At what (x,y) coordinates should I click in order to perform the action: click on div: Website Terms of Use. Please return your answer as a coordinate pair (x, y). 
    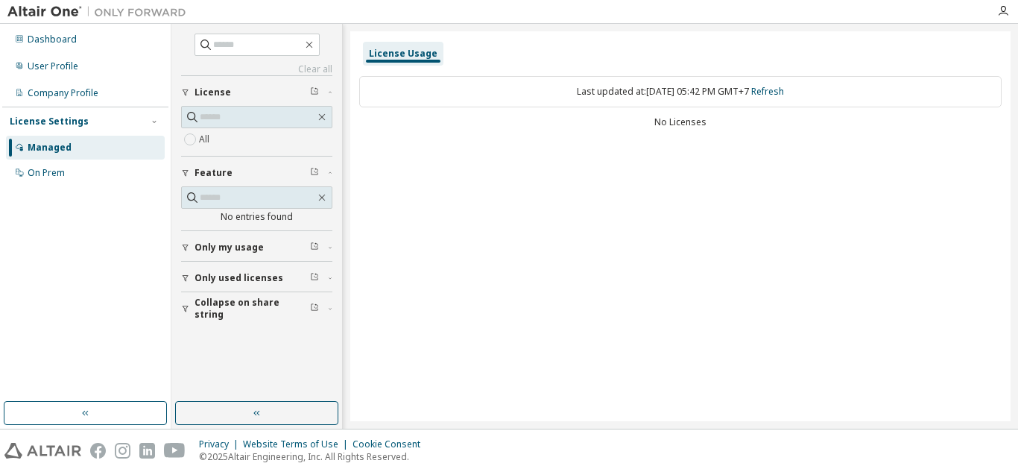
    Looking at the image, I should click on (297, 444).